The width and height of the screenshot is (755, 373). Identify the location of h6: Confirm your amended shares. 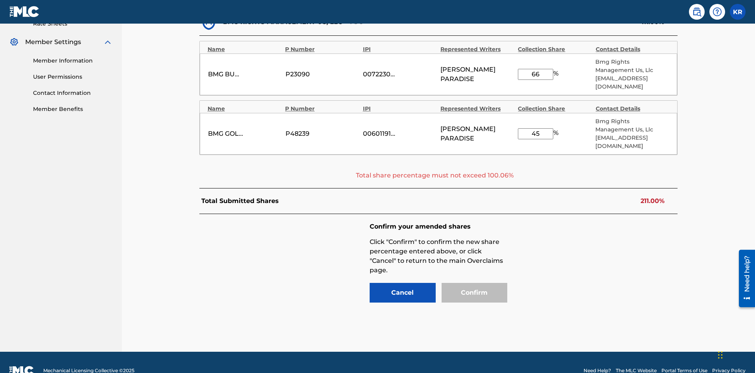
(438, 226).